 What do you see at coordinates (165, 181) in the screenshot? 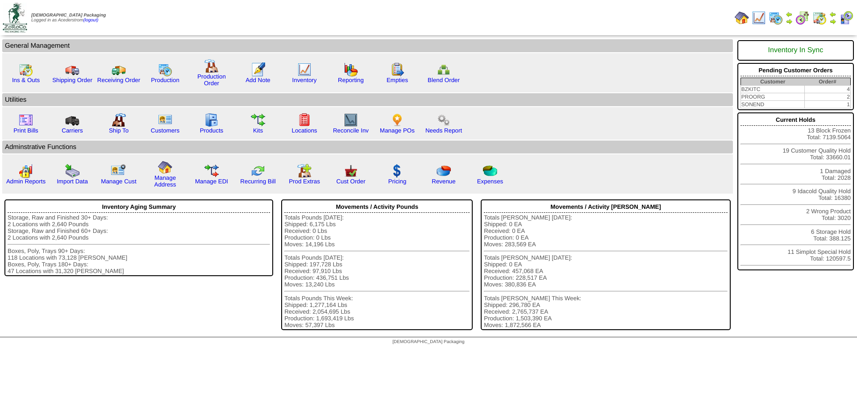
I see `a: Manage Address` at bounding box center [165, 181].